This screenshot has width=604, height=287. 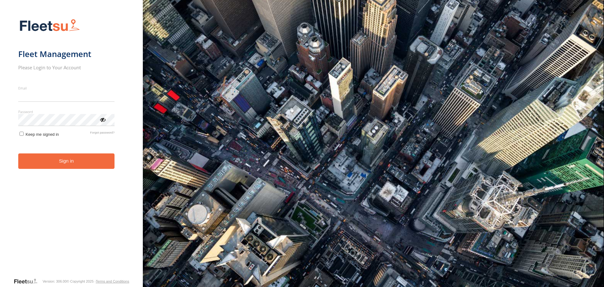 I want to click on a: Visit our Website, so click(x=28, y=281).